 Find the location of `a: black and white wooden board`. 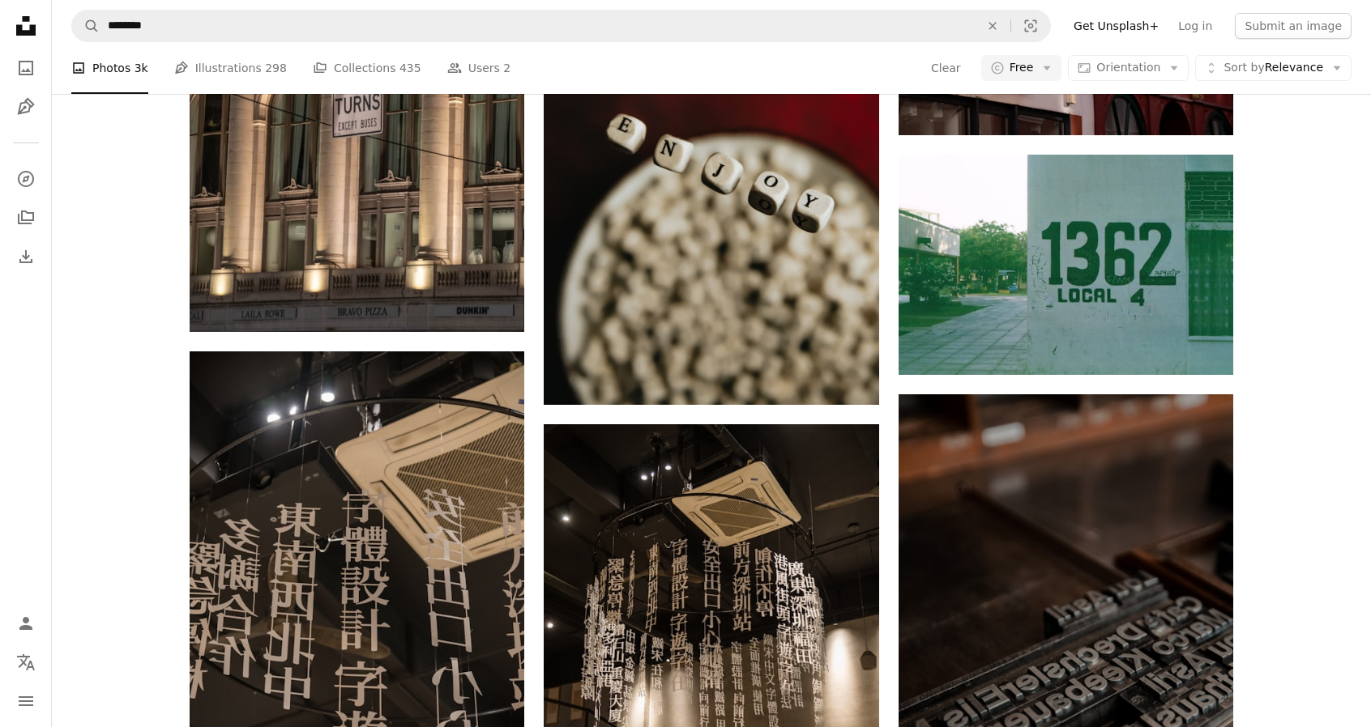

a: black and white wooden board is located at coordinates (1065, 646).